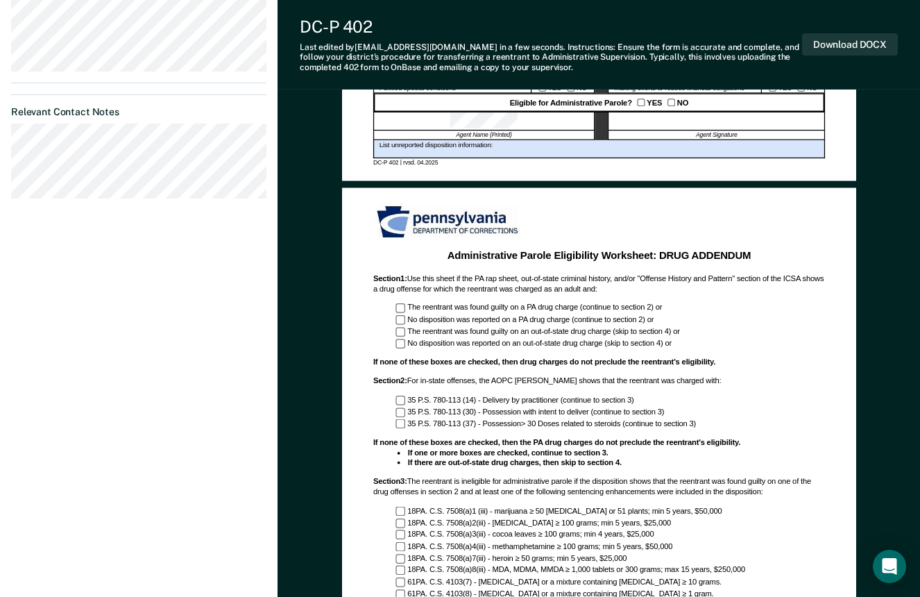  I want to click on div: 18PA. C.S. 7508(a)3(iii) - cocoa leaves ≥ 100 grams; min 4 years, $25,000, so click(610, 535).